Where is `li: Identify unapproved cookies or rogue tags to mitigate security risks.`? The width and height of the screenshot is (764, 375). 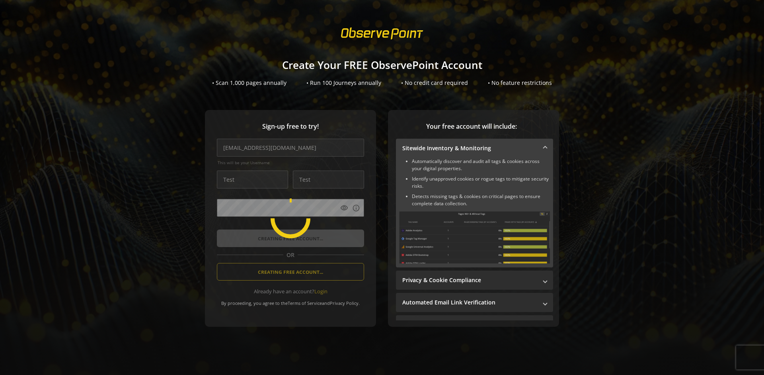 li: Identify unapproved cookies or rogue tags to mitigate security risks. is located at coordinates (481, 182).